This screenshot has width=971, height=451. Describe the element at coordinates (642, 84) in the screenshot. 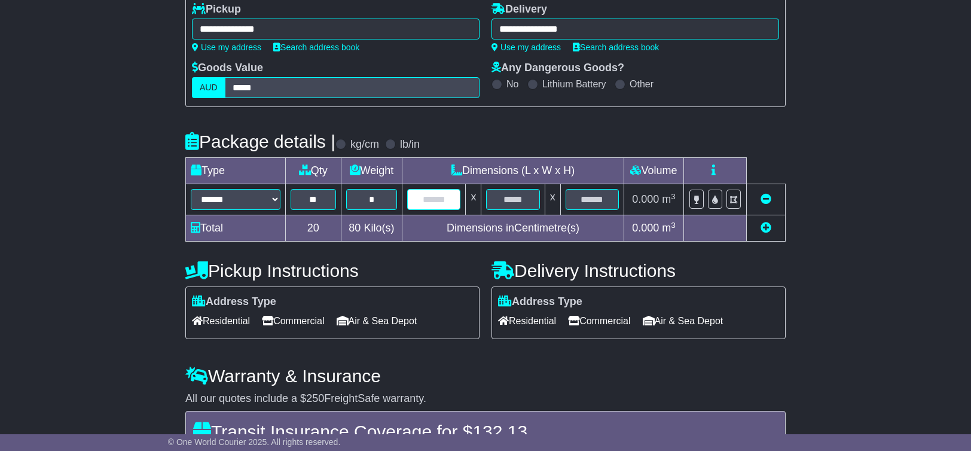

I see `label: Other` at that location.